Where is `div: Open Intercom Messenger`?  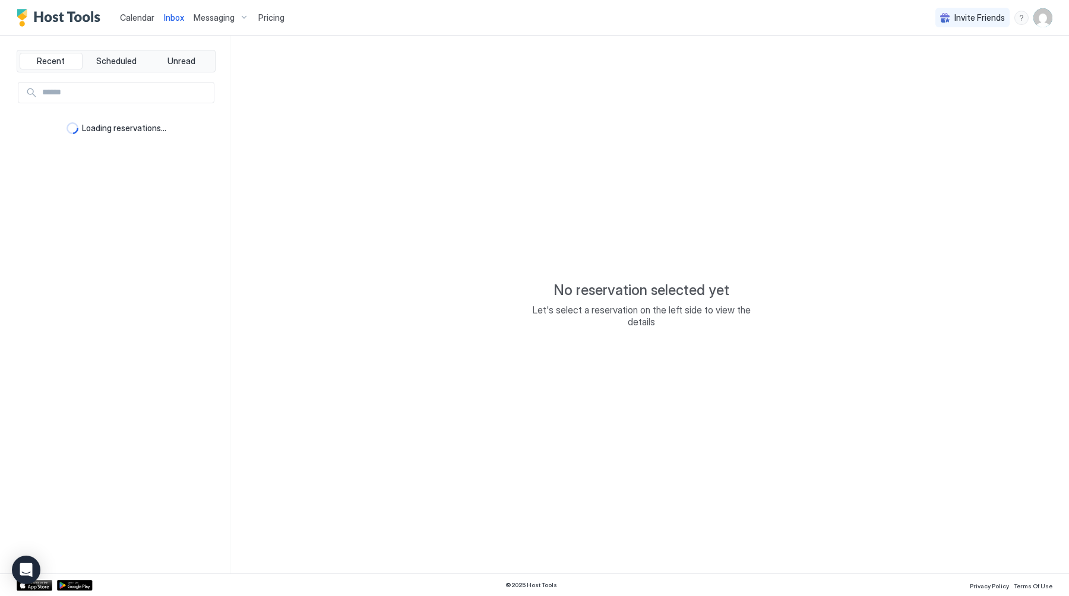 div: Open Intercom Messenger is located at coordinates (26, 570).